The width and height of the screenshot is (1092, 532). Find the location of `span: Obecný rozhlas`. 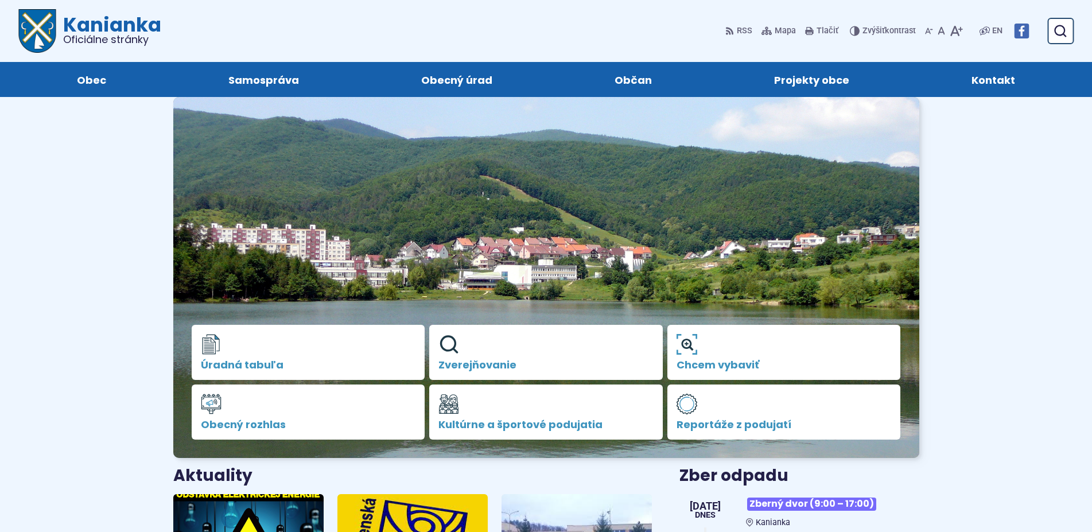

span: Obecný rozhlas is located at coordinates (308, 425).